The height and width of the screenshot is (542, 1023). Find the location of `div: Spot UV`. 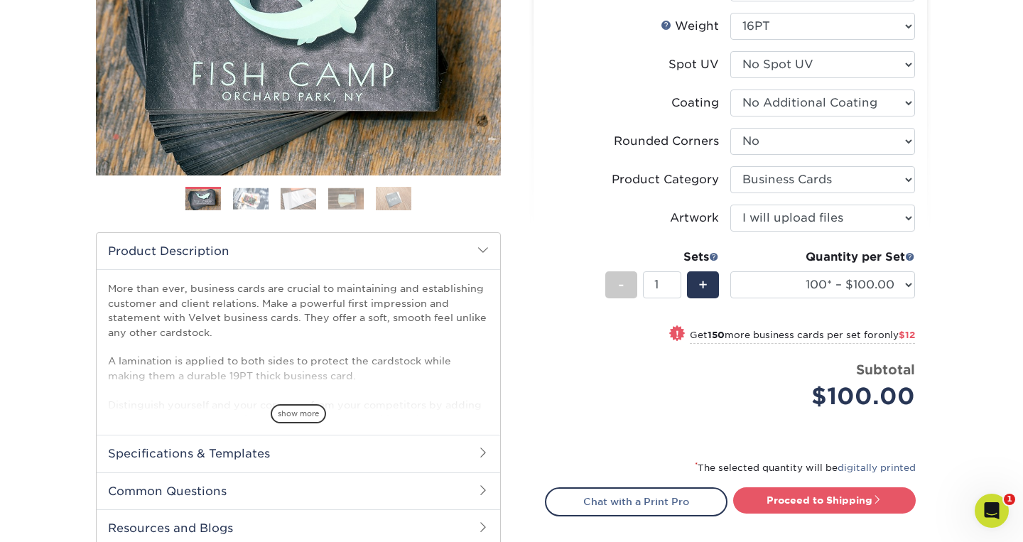

div: Spot UV is located at coordinates (694, 65).